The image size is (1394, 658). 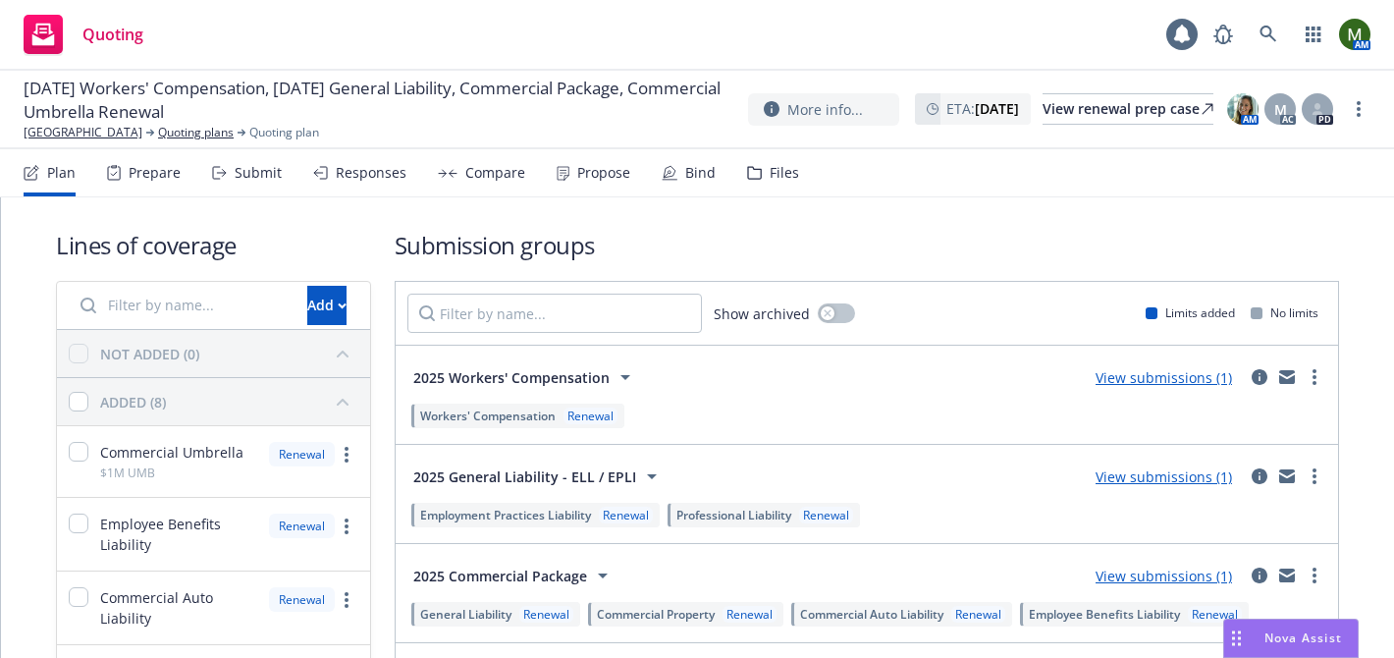 What do you see at coordinates (229, 401) in the screenshot?
I see `button: ADDED (8)` at bounding box center [229, 401].